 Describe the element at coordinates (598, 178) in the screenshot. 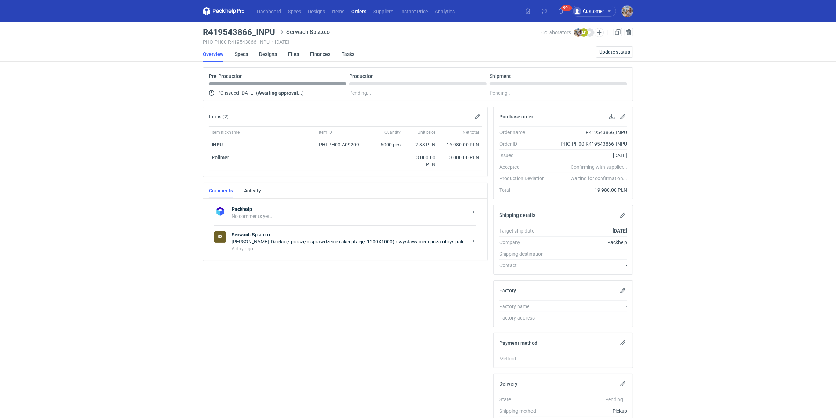

I see `em: Waiting for confirmation...` at that location.